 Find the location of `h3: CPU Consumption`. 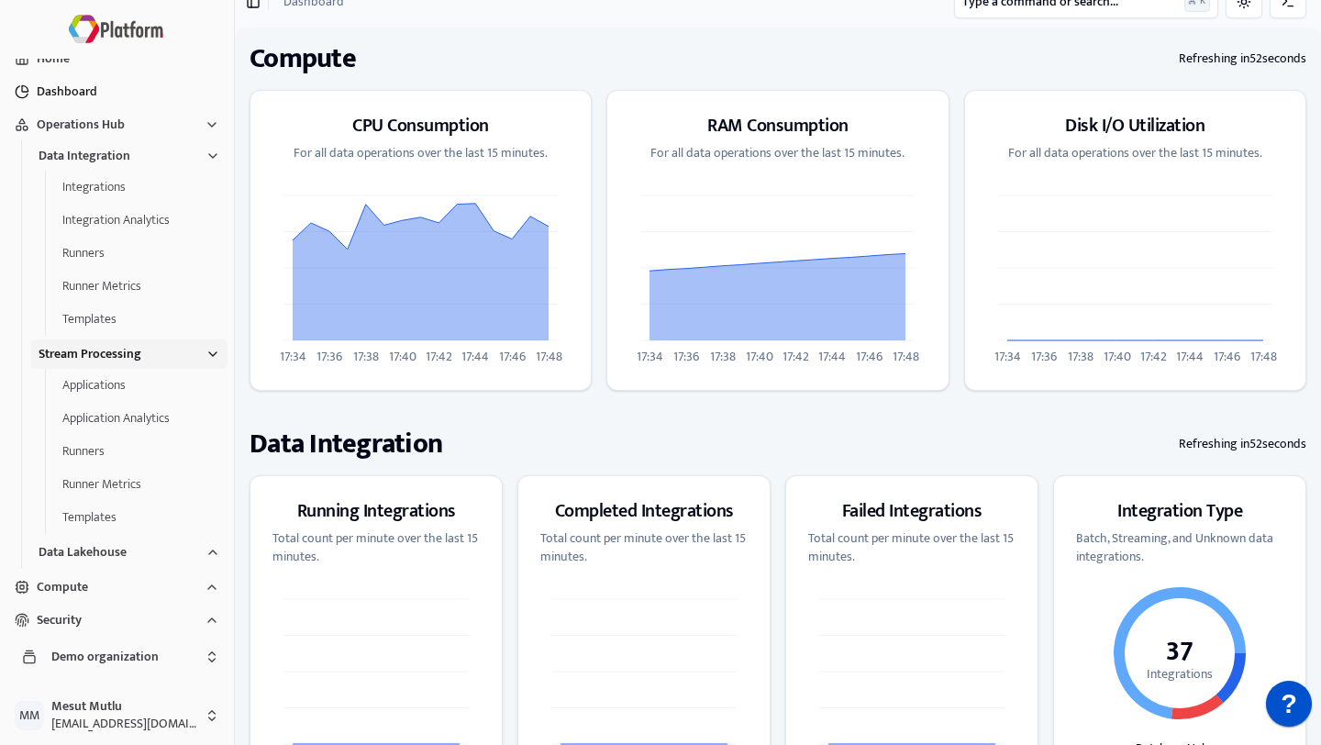

h3: CPU Consumption is located at coordinates (420, 126).